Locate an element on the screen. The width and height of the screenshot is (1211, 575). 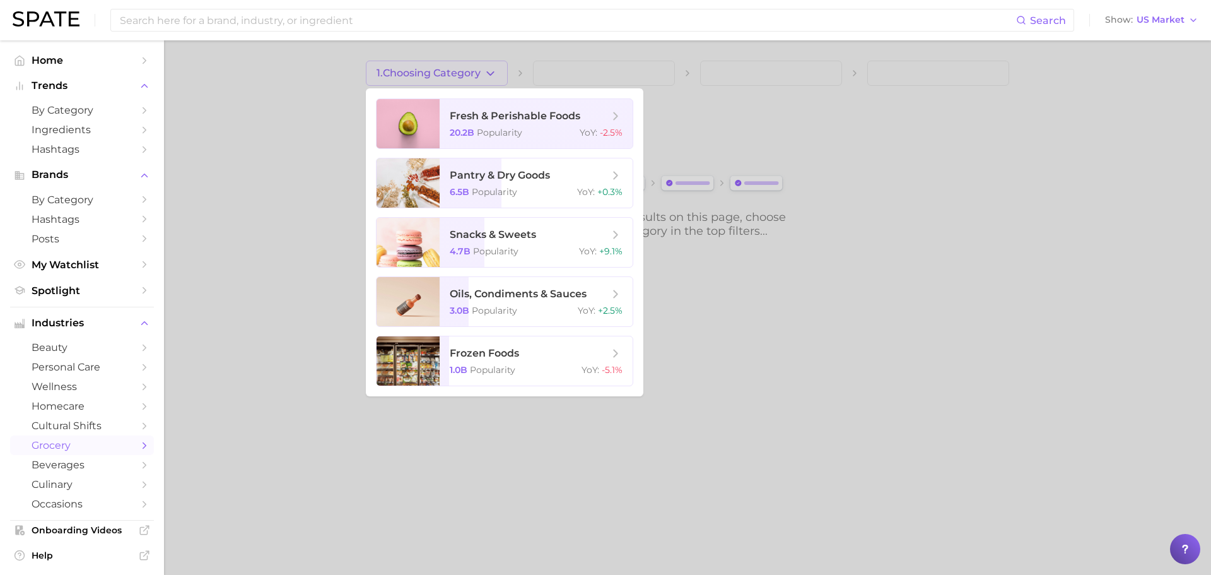
a: Help is located at coordinates (82, 555).